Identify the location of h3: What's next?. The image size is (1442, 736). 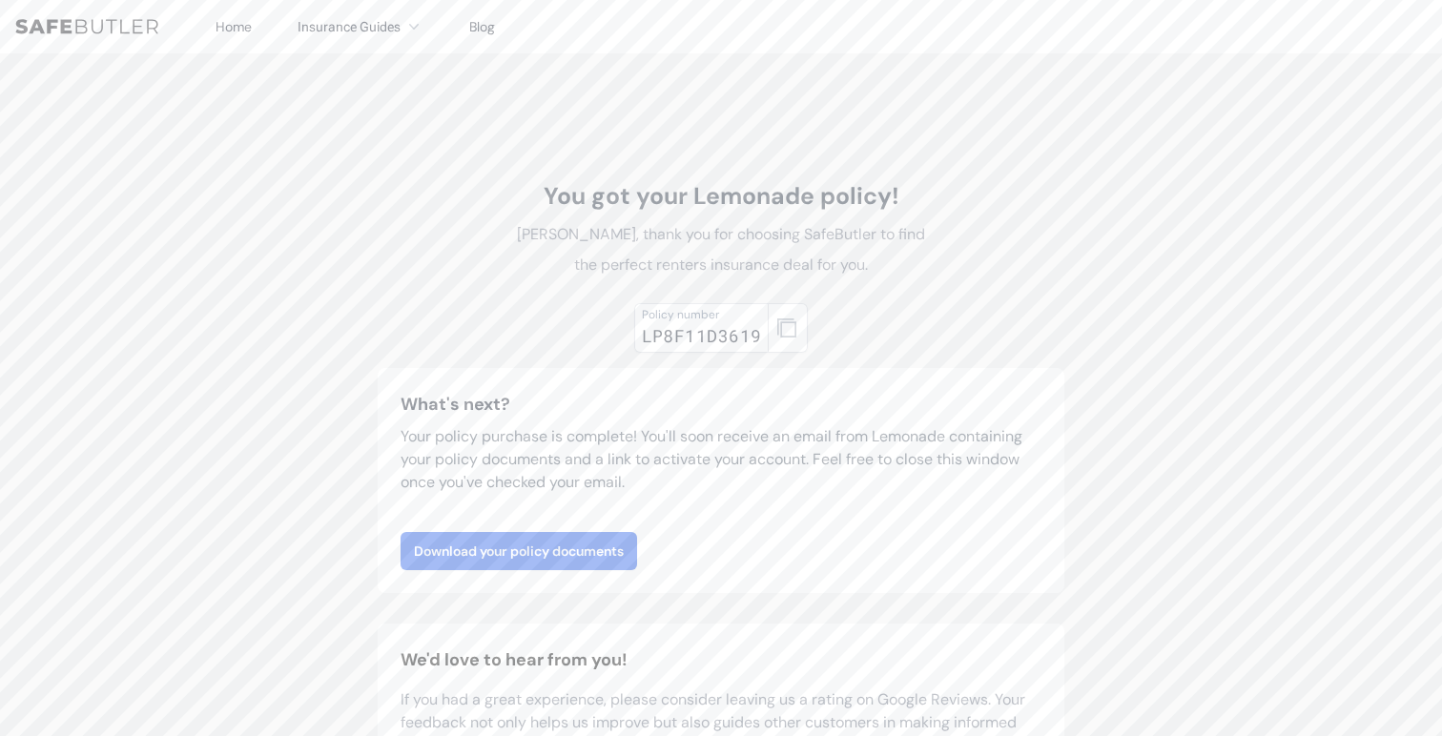
(721, 404).